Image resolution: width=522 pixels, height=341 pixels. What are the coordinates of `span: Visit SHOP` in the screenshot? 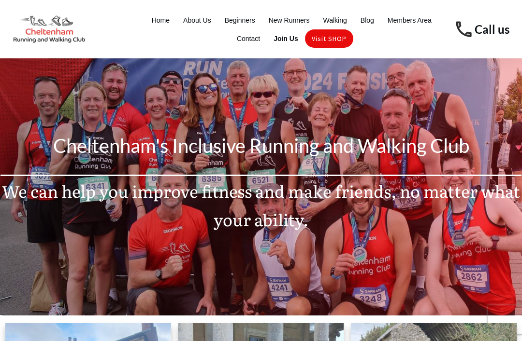 It's located at (329, 39).